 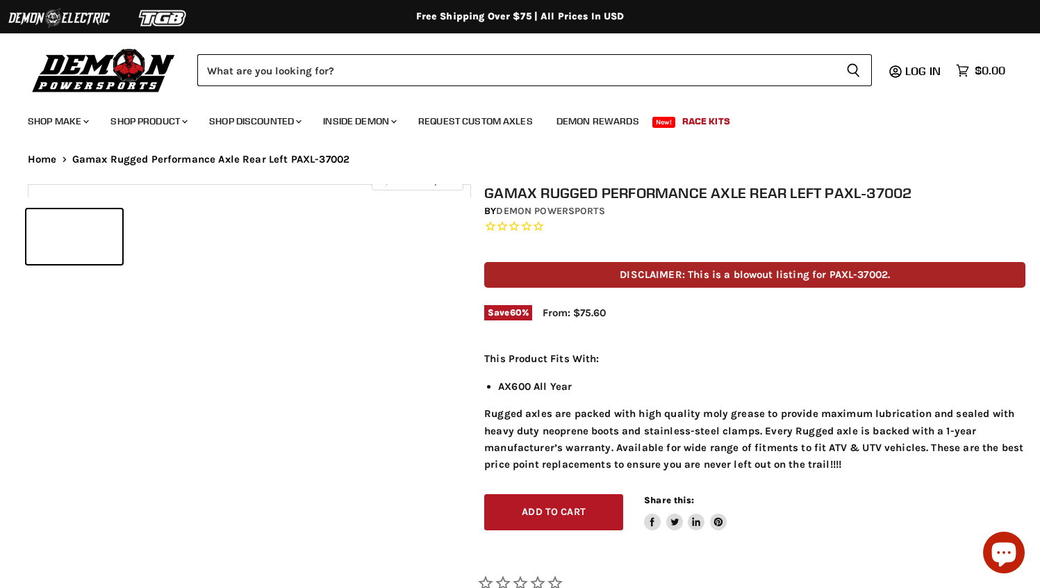 I want to click on a: Home, so click(x=42, y=159).